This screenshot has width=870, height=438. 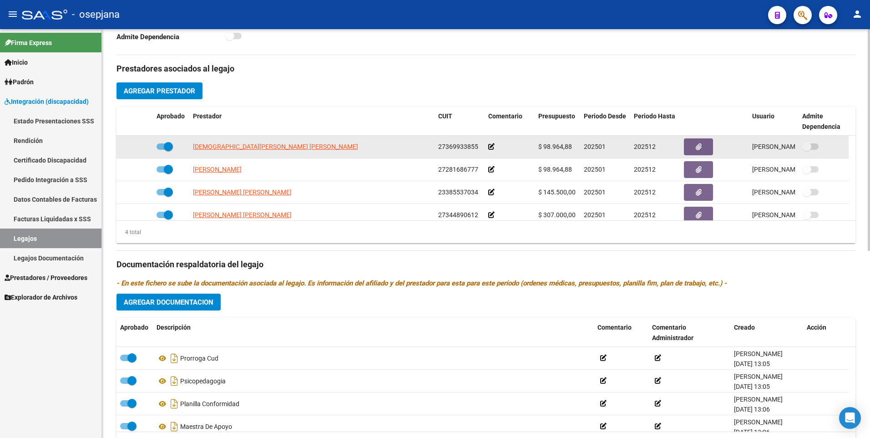 I want to click on span: $ 307.000,00, so click(x=557, y=215).